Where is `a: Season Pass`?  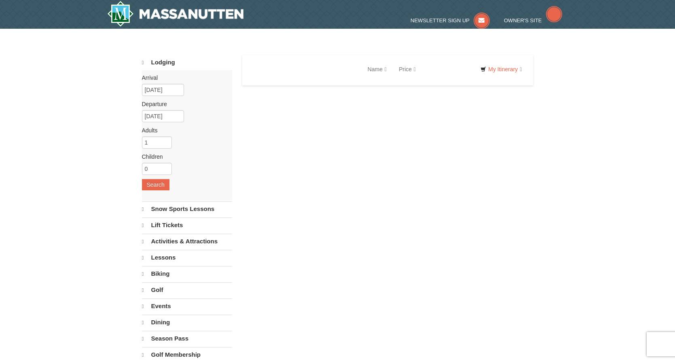
a: Season Pass is located at coordinates (187, 338).